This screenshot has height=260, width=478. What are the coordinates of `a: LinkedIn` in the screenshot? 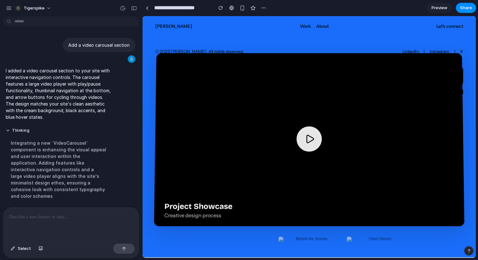 It's located at (268, 35).